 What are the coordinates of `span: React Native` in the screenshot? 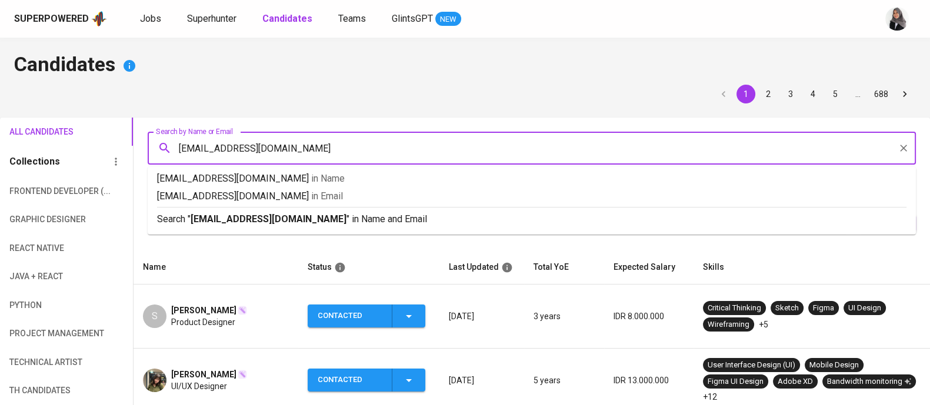 It's located at (41, 248).